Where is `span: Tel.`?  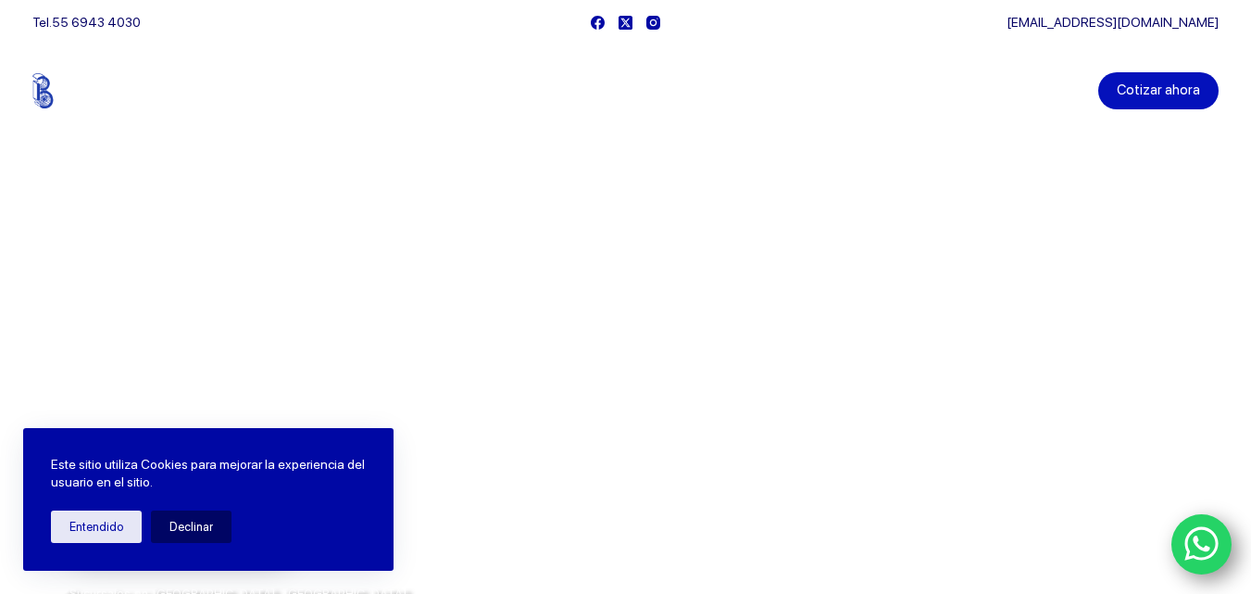 span: Tel. is located at coordinates (86, 22).